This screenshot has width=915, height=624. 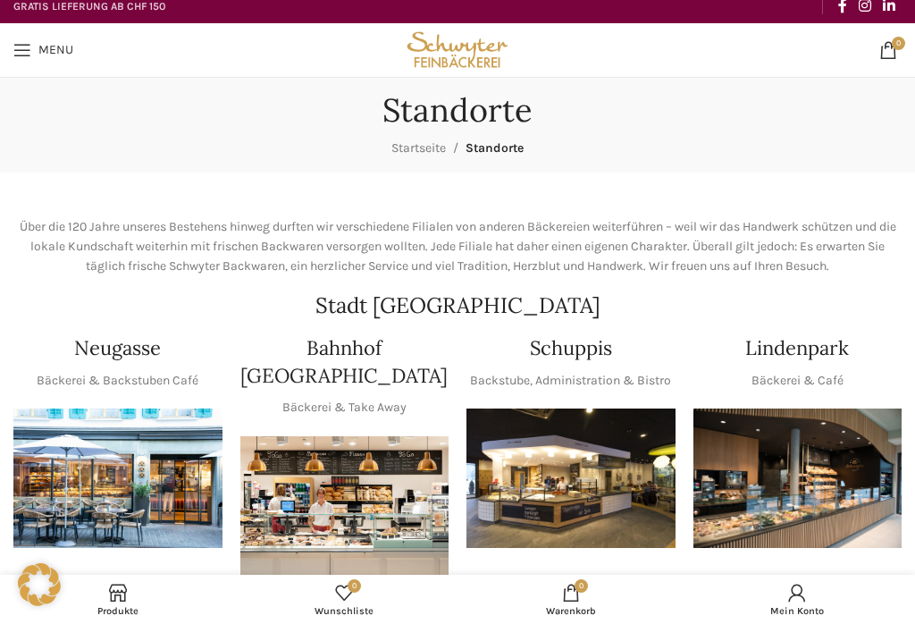 I want to click on a: 0 Warenkorb, so click(x=571, y=599).